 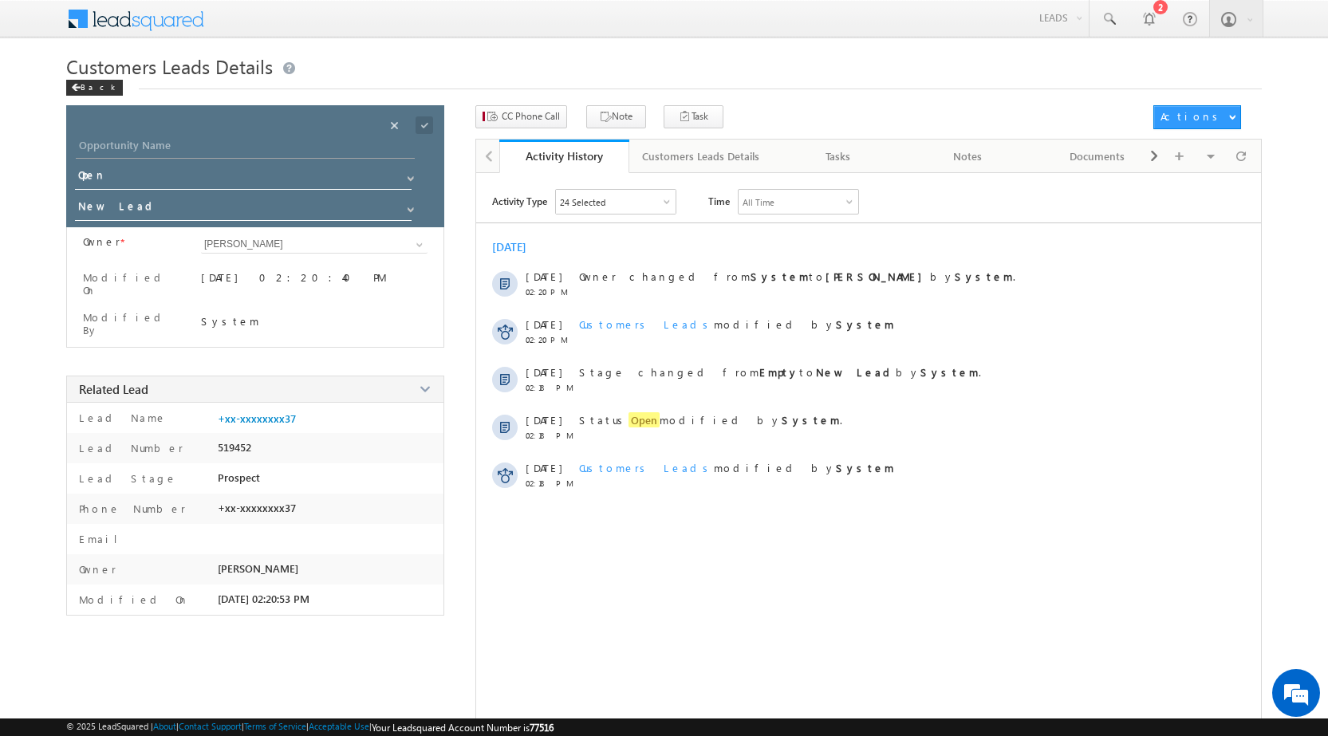 I want to click on div: Notes, so click(x=968, y=156).